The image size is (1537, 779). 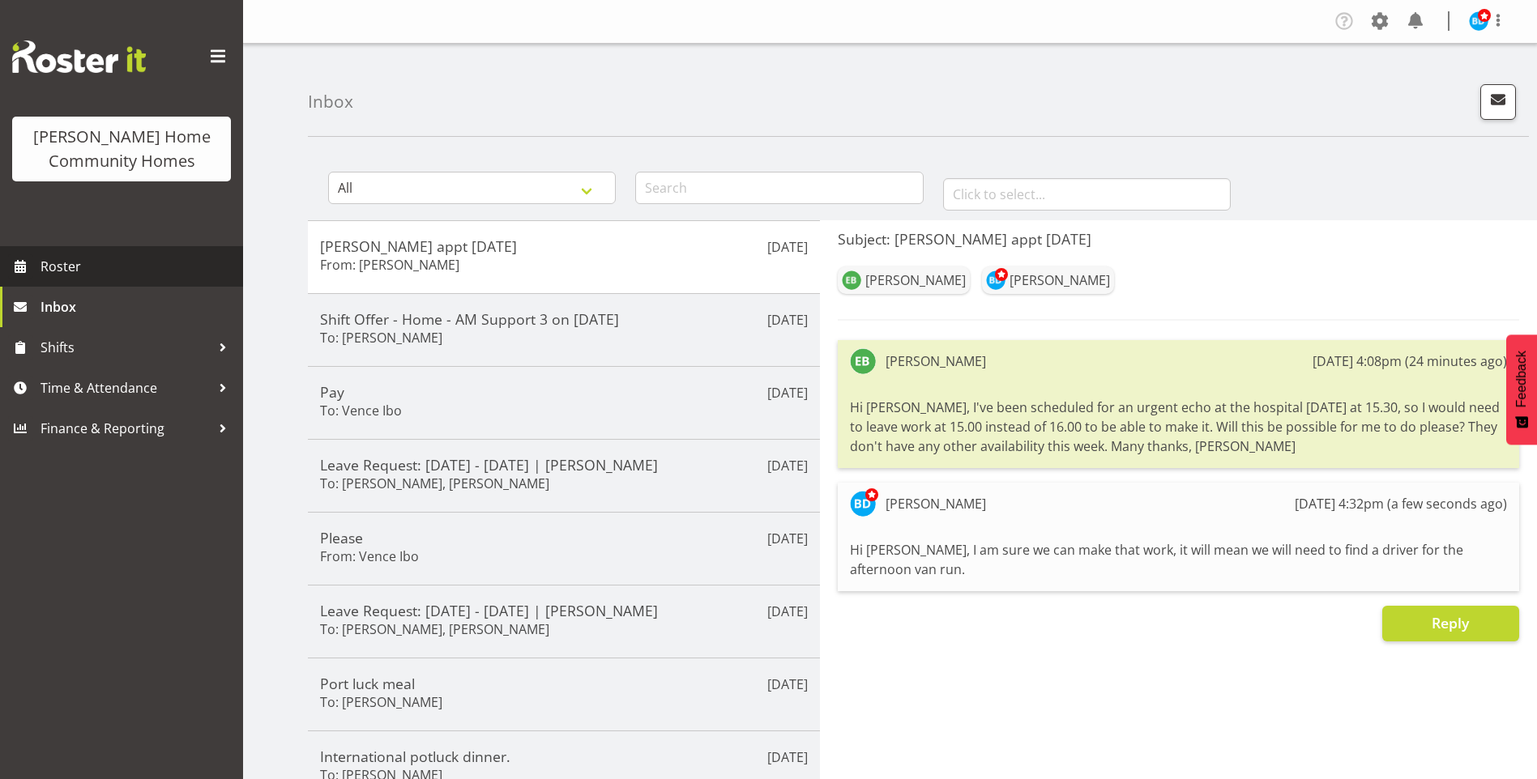 I want to click on span: Inbox, so click(x=138, y=307).